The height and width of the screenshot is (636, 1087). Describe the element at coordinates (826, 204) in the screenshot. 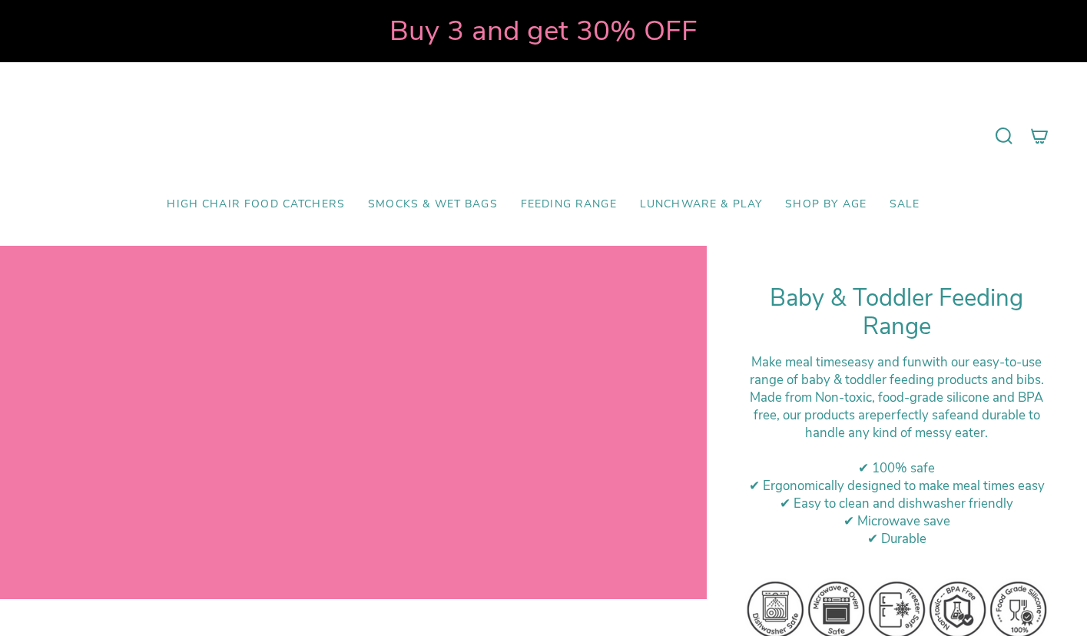

I see `div: Shop by Age` at that location.